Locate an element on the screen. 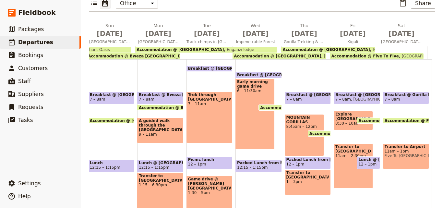 Image resolution: width=443 pixels, height=208 pixels. h2: Sat is located at coordinates (401, 30).